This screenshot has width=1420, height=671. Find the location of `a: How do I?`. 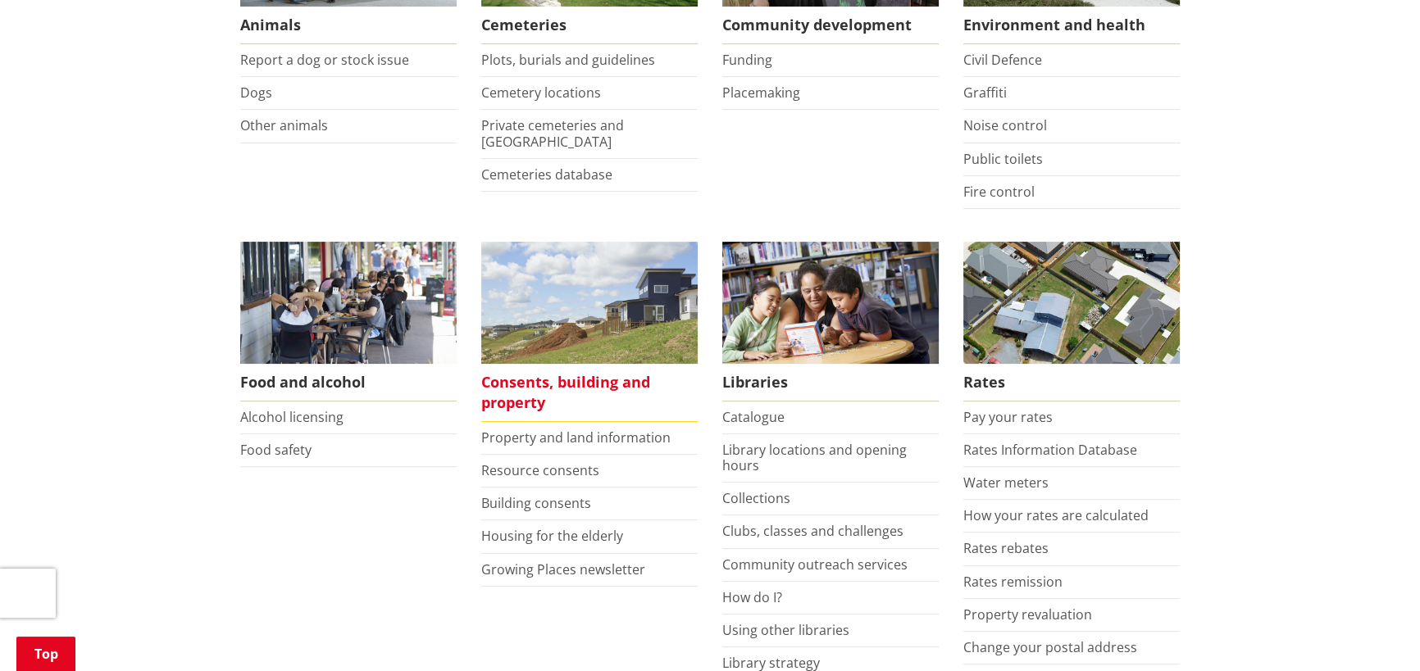

a: How do I? is located at coordinates (752, 598).